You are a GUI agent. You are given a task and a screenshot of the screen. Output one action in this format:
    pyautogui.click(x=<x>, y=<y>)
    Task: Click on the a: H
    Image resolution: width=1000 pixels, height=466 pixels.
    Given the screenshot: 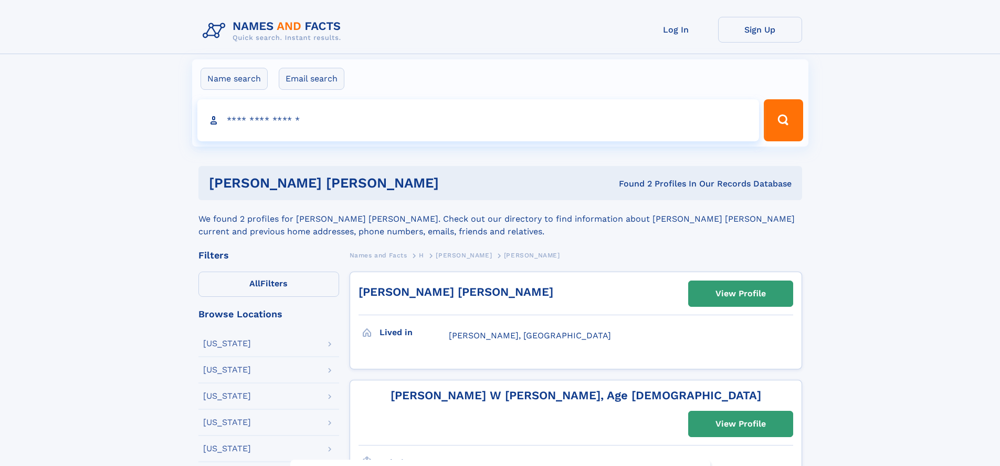 What is the action you would take?
    pyautogui.click(x=422, y=255)
    